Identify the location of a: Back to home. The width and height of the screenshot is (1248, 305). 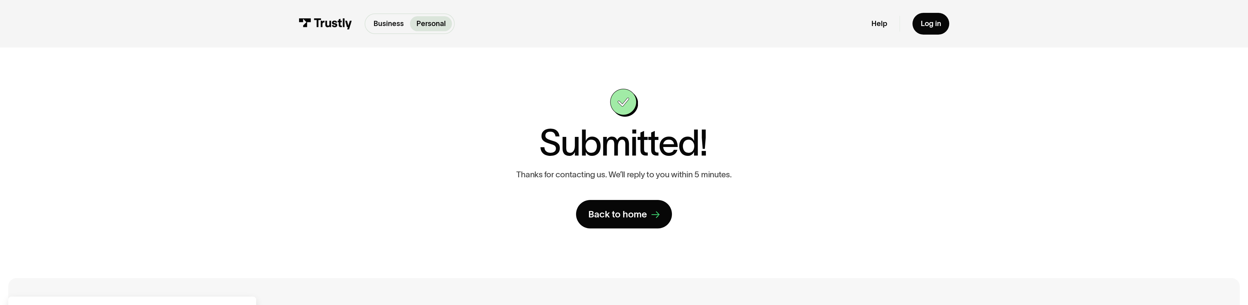
(624, 214).